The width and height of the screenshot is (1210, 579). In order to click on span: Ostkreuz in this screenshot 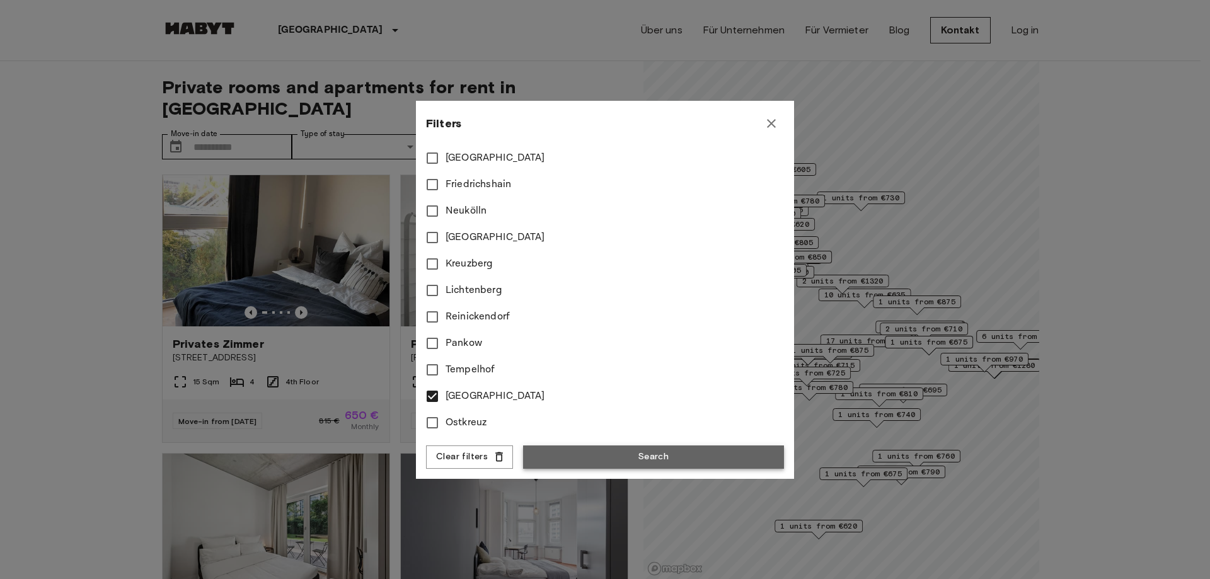, I will do `click(466, 423)`.